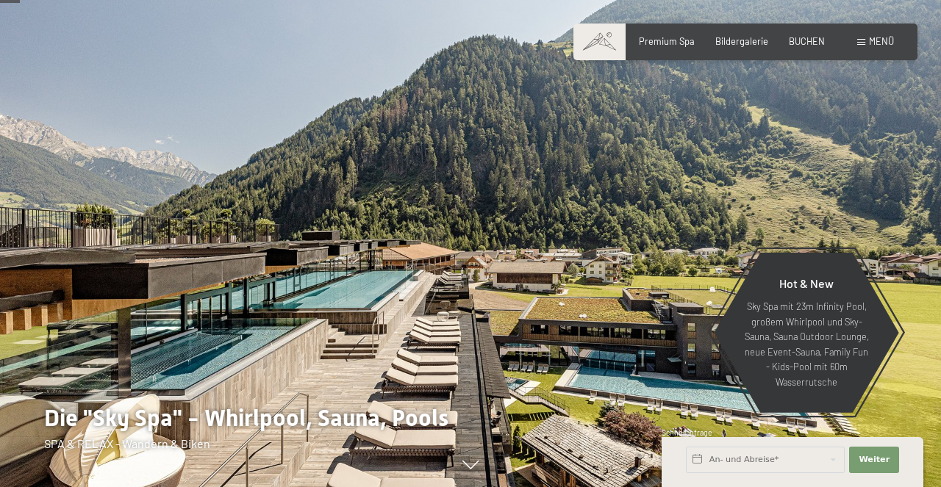 Image resolution: width=941 pixels, height=487 pixels. I want to click on span: Bildergalerie, so click(741, 41).